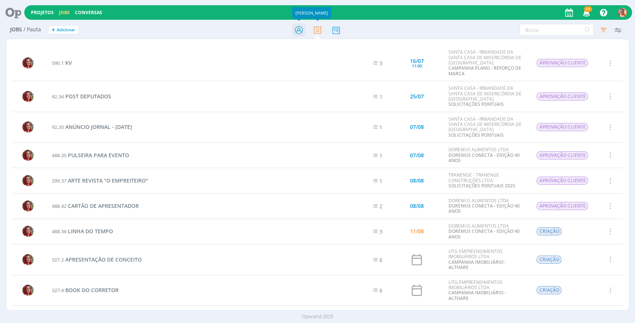 This screenshot has height=323, width=635. I want to click on a: 590.1KV, so click(62, 63).